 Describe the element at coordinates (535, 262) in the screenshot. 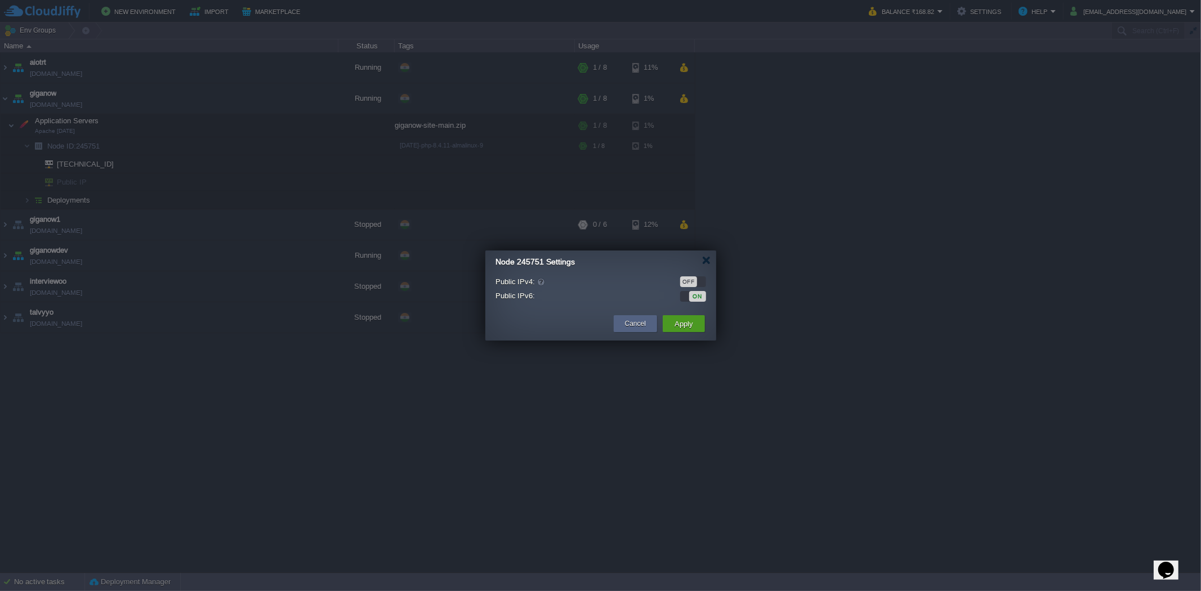

I see `span: Node 245751 Settings` at that location.